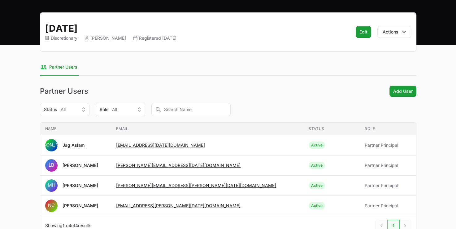  I want to click on p: Showing to of results, so click(68, 225).